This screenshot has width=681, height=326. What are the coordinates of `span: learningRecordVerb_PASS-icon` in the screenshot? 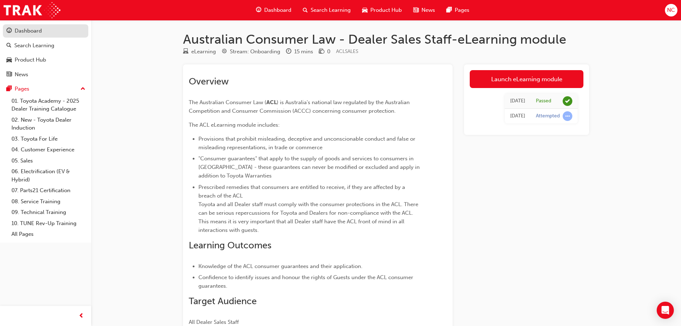 It's located at (567, 101).